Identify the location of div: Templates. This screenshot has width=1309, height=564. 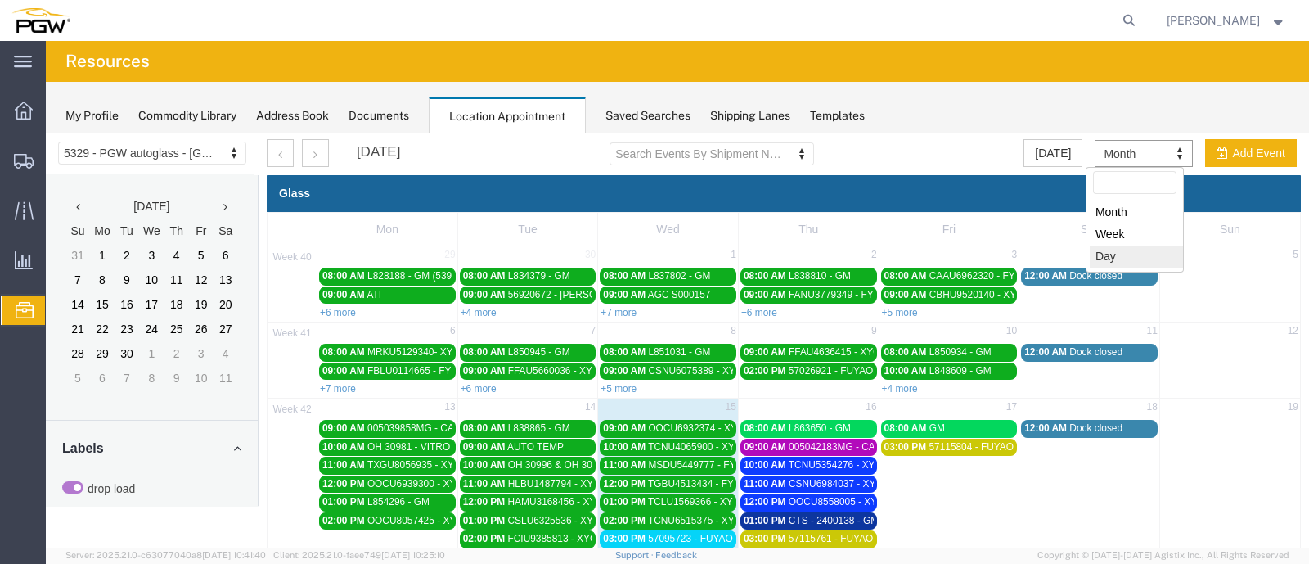
(837, 115).